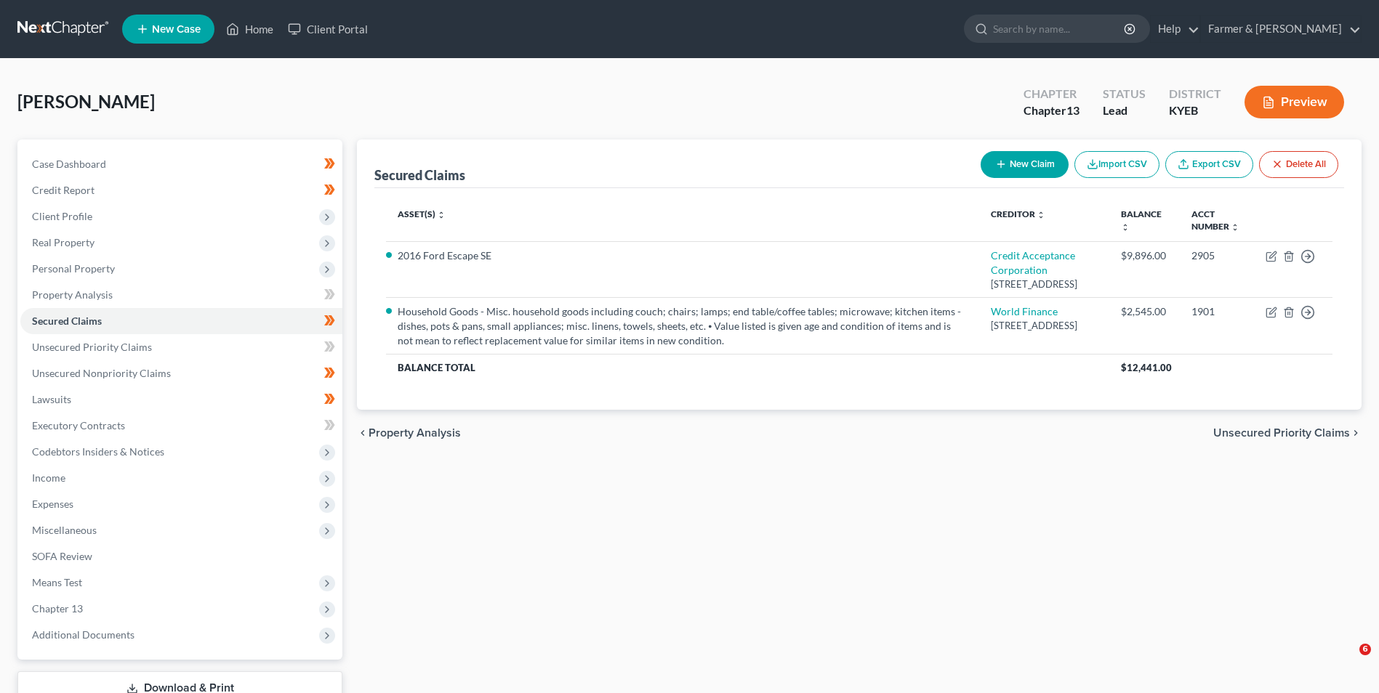 This screenshot has height=693, width=1379. I want to click on a: Unsecured Nonpriority Claims, so click(181, 374).